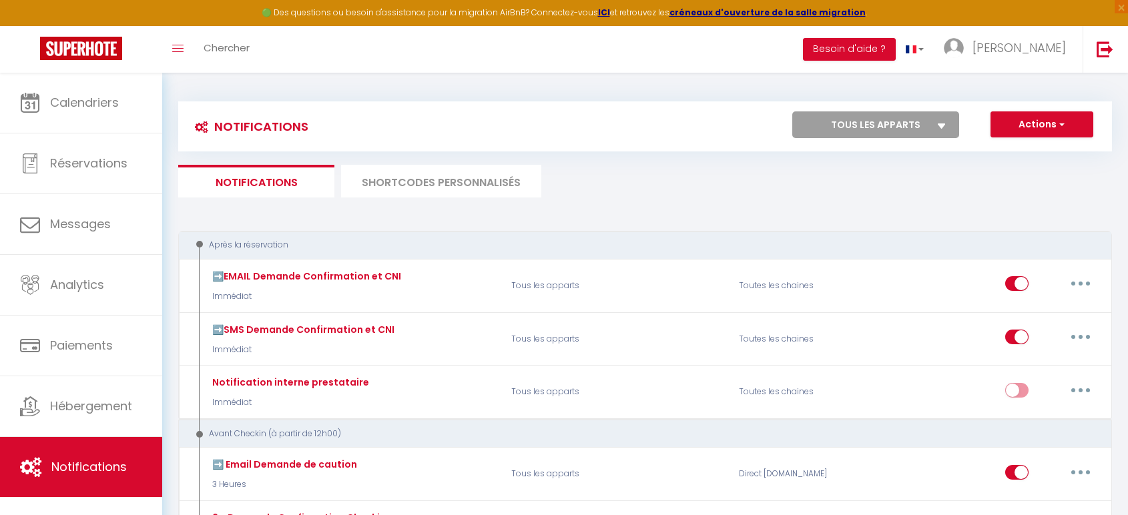 The image size is (1128, 515). I want to click on span: Messages, so click(80, 224).